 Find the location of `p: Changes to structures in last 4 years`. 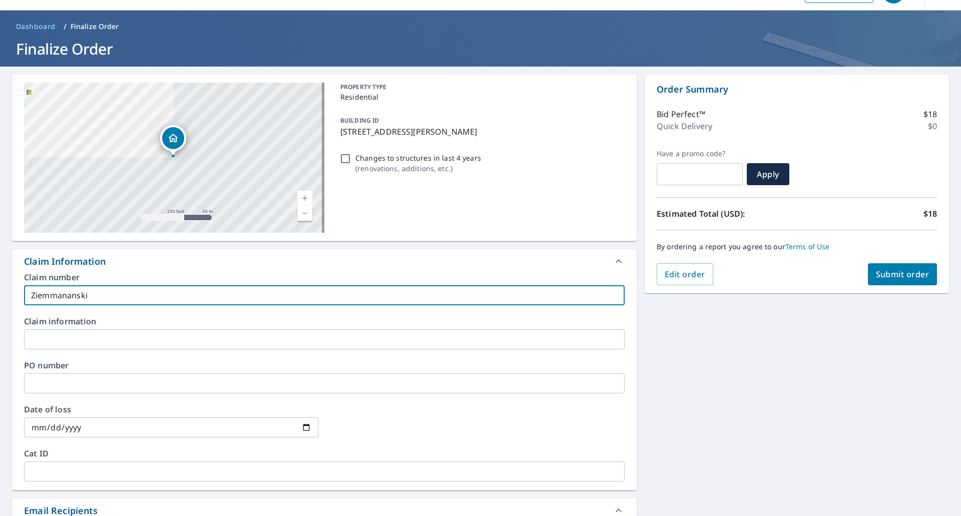

p: Changes to structures in last 4 years is located at coordinates (418, 158).